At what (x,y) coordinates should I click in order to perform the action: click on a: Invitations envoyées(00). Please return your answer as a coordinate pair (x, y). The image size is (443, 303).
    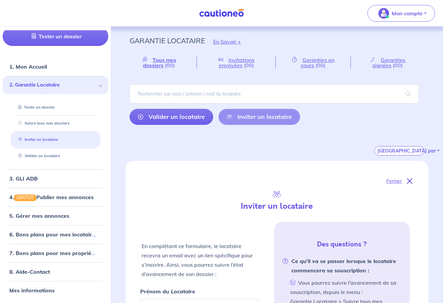
    Looking at the image, I should click on (236, 62).